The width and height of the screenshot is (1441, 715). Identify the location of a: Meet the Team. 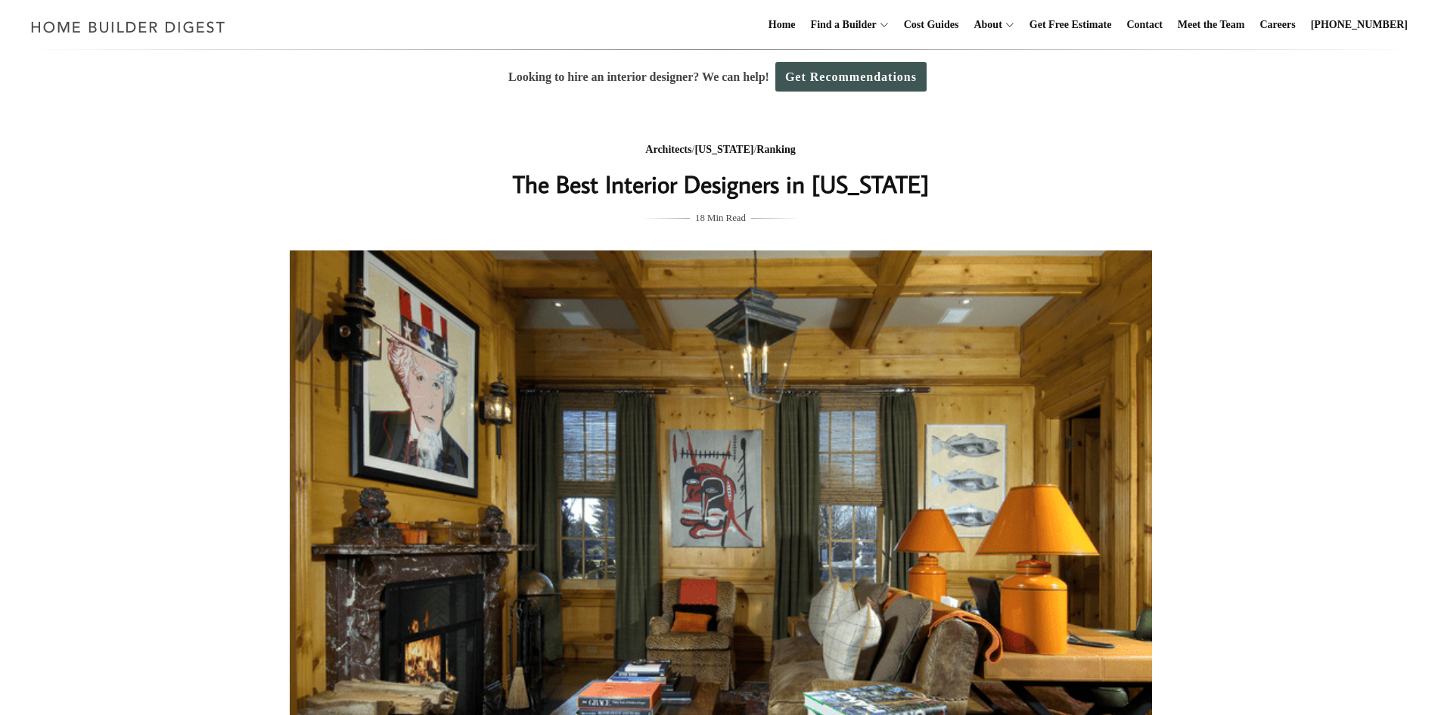
(1211, 25).